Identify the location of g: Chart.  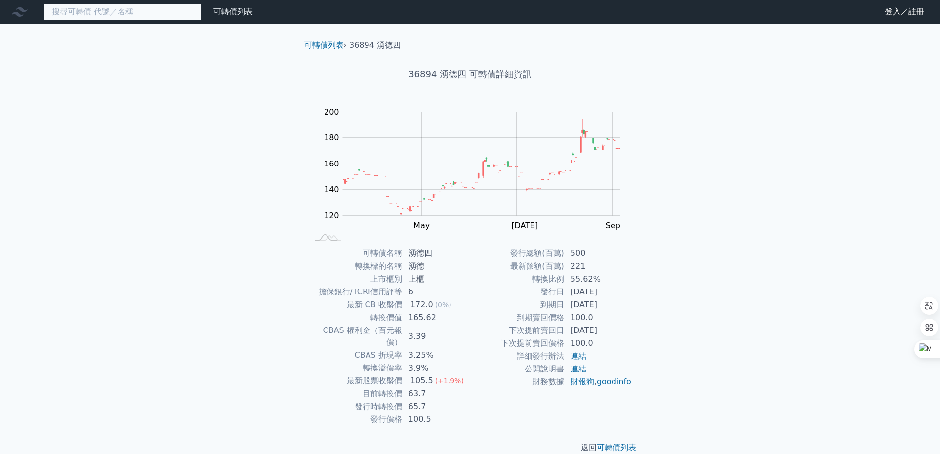
(477, 168).